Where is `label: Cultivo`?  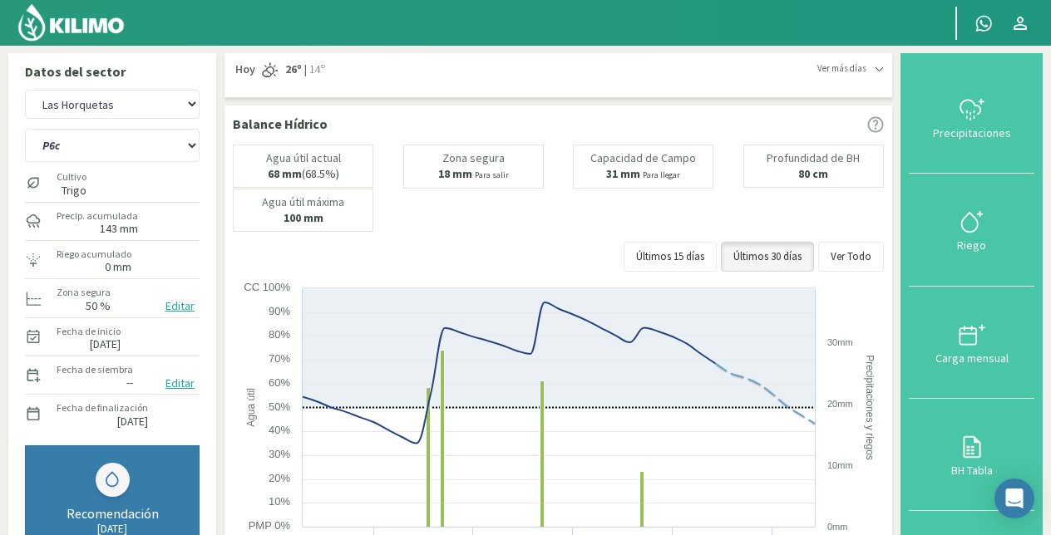 label: Cultivo is located at coordinates (71, 177).